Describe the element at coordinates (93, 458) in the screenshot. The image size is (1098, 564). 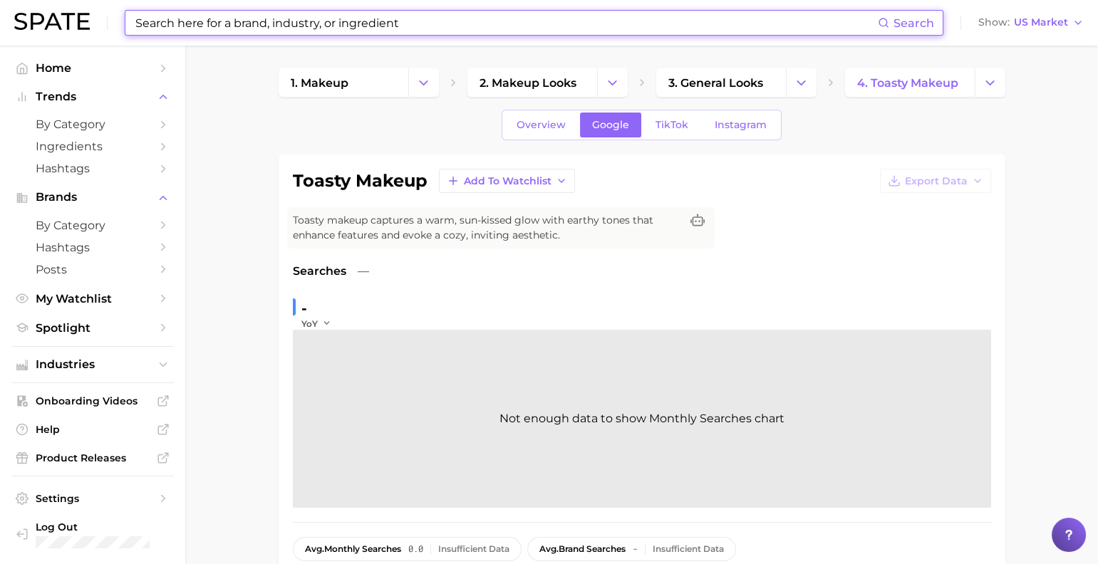
I see `a: Product Releases` at that location.